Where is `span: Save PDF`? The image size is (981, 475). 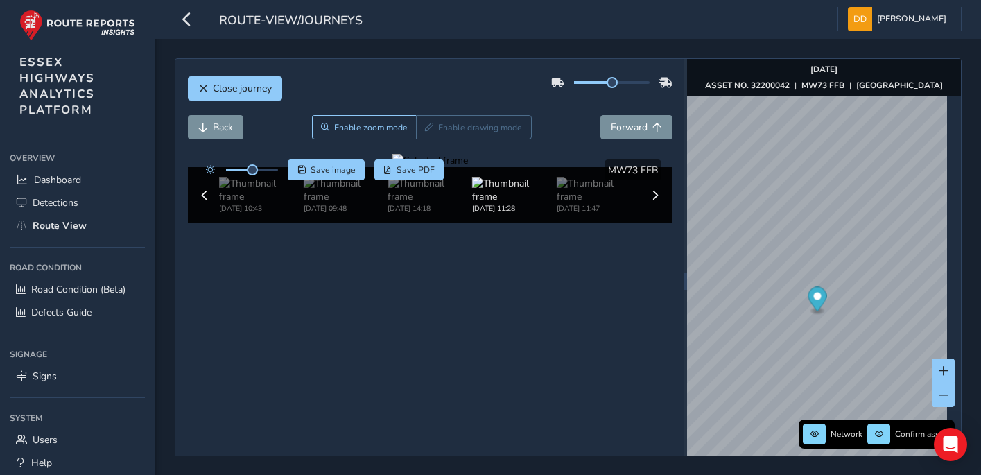
span: Save PDF is located at coordinates (415, 170).